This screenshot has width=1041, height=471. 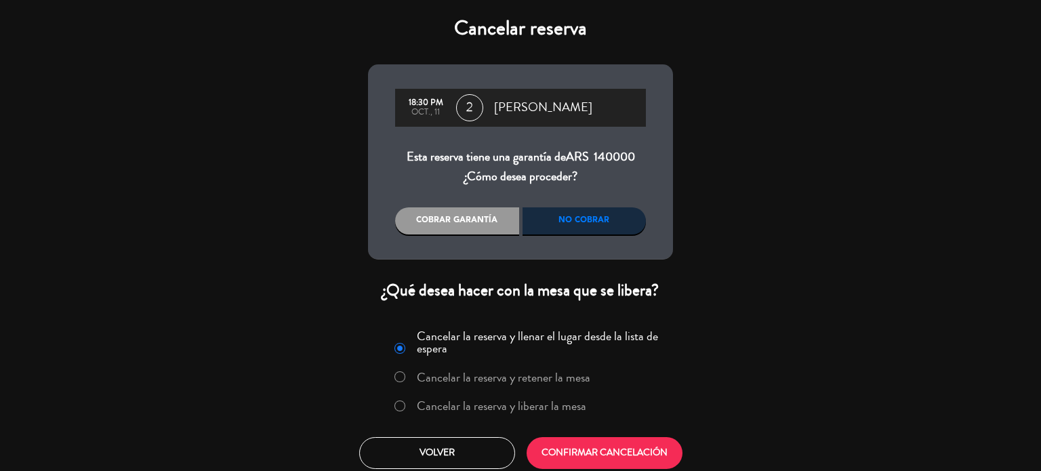 I want to click on div: Cobrar garantía, so click(x=457, y=221).